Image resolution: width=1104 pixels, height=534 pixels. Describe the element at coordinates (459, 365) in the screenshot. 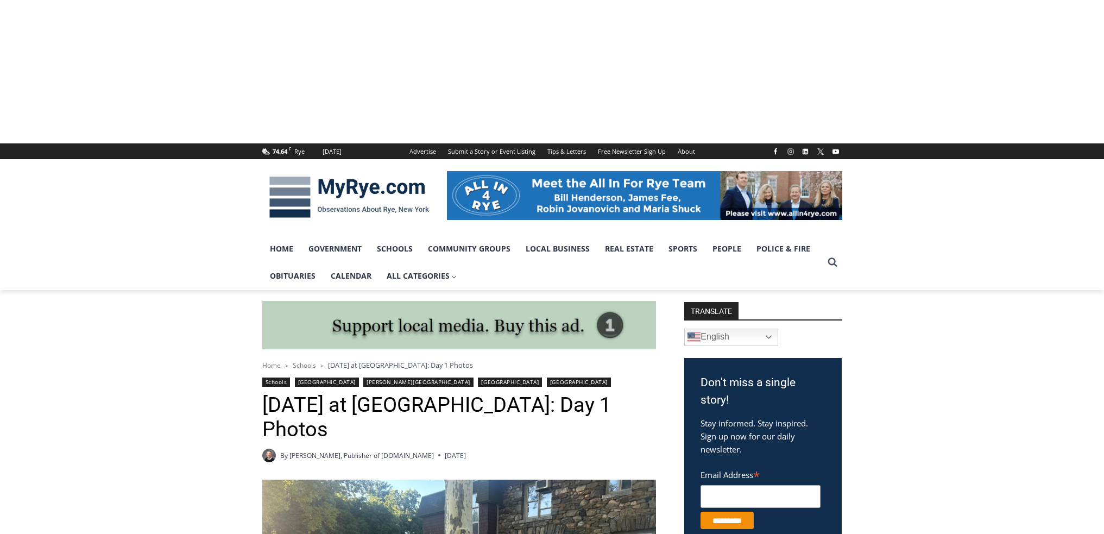

I see `nav: Breadcrumbs` at that location.